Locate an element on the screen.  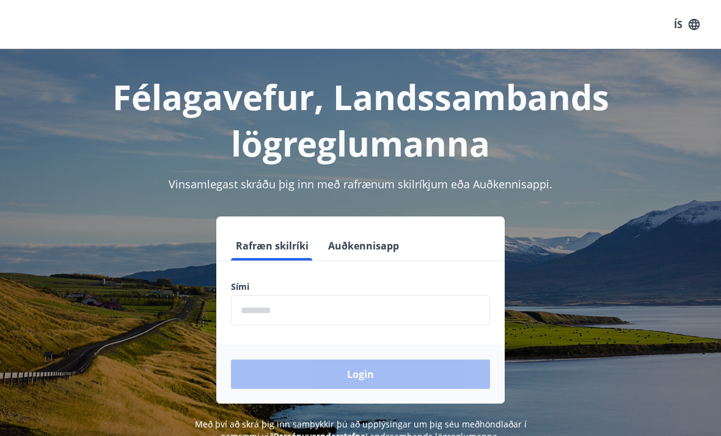
button: Auðkennisapp is located at coordinates (364, 246).